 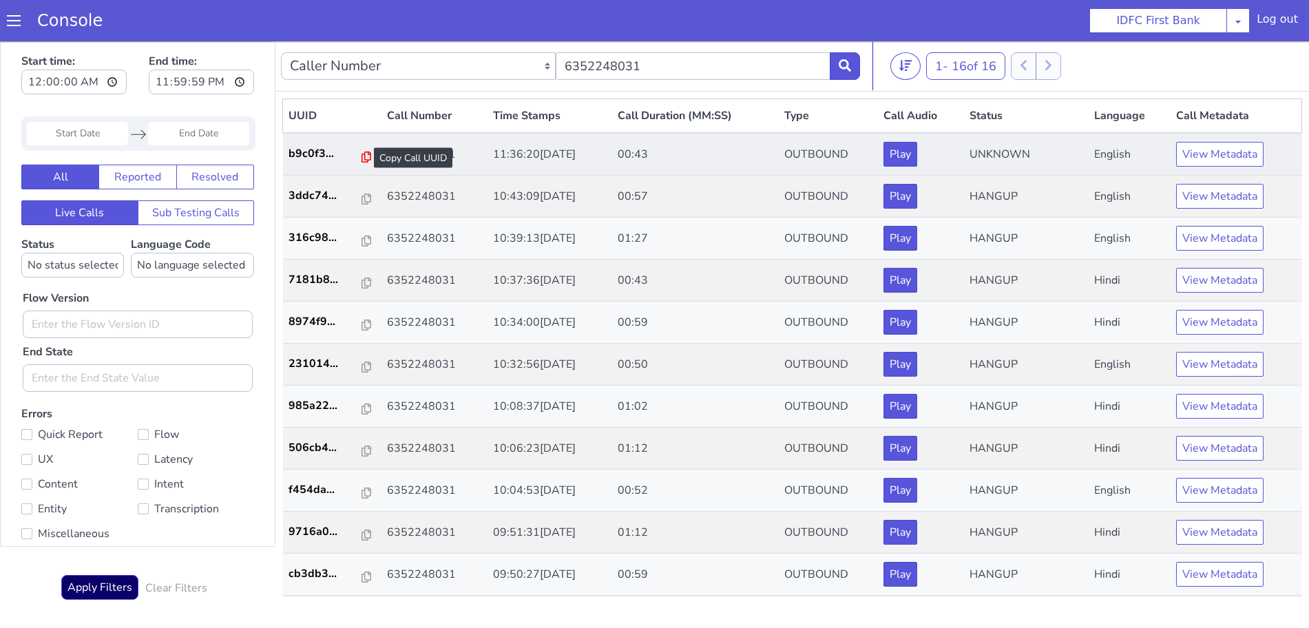 I want to click on label: Language Code, so click(x=192, y=215).